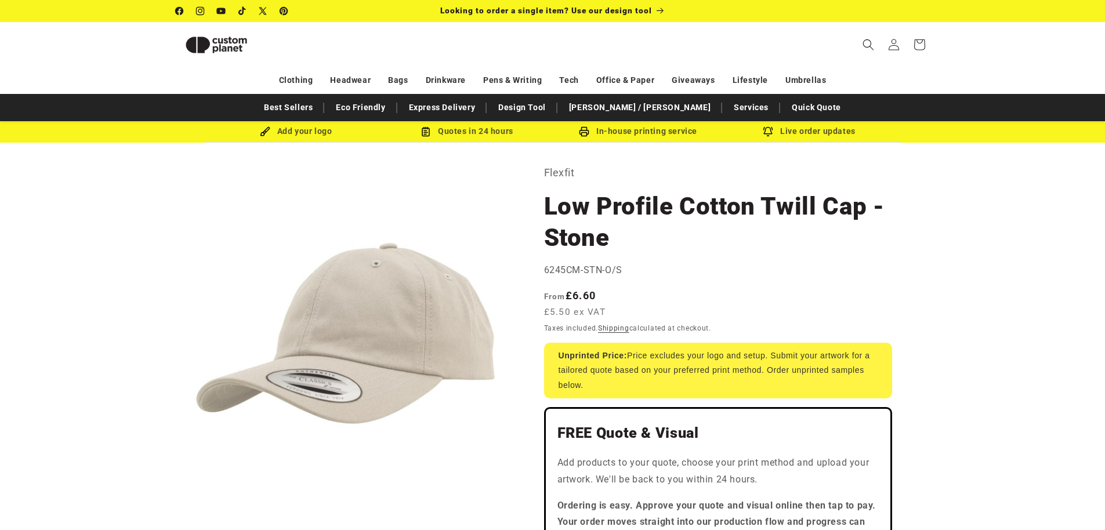 The height and width of the screenshot is (530, 1105). Describe the element at coordinates (467, 131) in the screenshot. I see `div: Quotes in 24 hours` at that location.